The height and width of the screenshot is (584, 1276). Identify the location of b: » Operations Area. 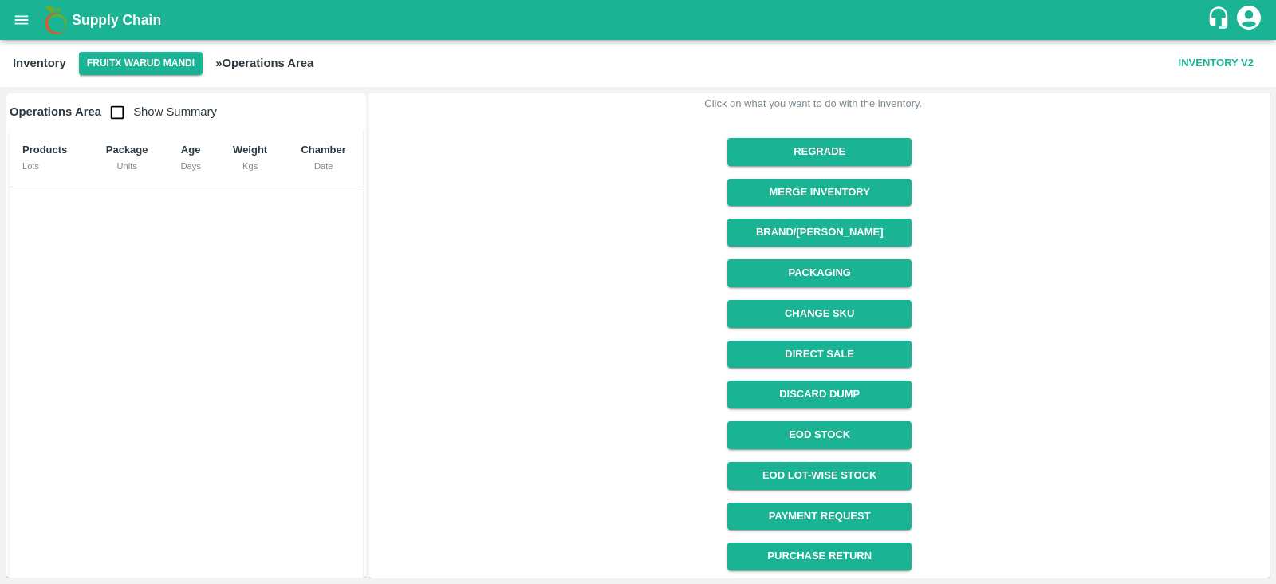
(264, 63).